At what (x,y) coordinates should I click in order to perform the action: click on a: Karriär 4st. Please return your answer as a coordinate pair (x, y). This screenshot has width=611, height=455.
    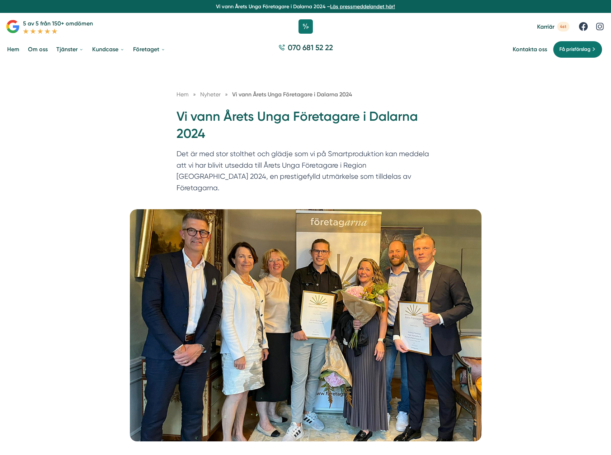
    Looking at the image, I should click on (553, 27).